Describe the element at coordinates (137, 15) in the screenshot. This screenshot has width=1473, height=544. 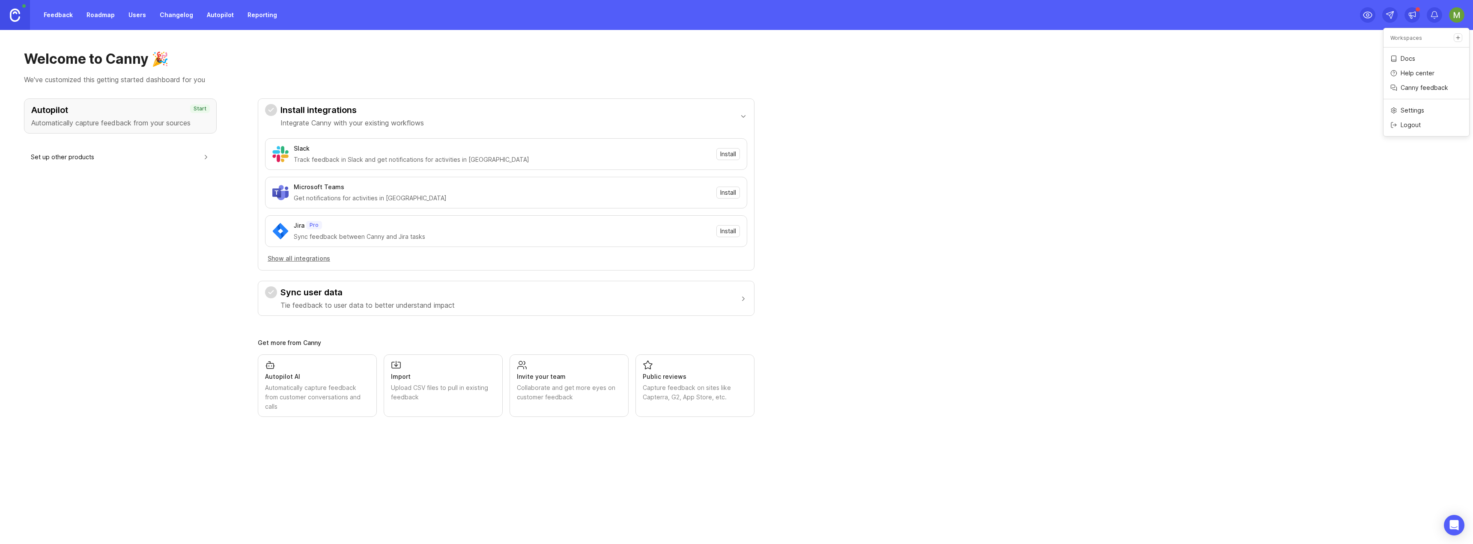
I see `a: Users` at that location.